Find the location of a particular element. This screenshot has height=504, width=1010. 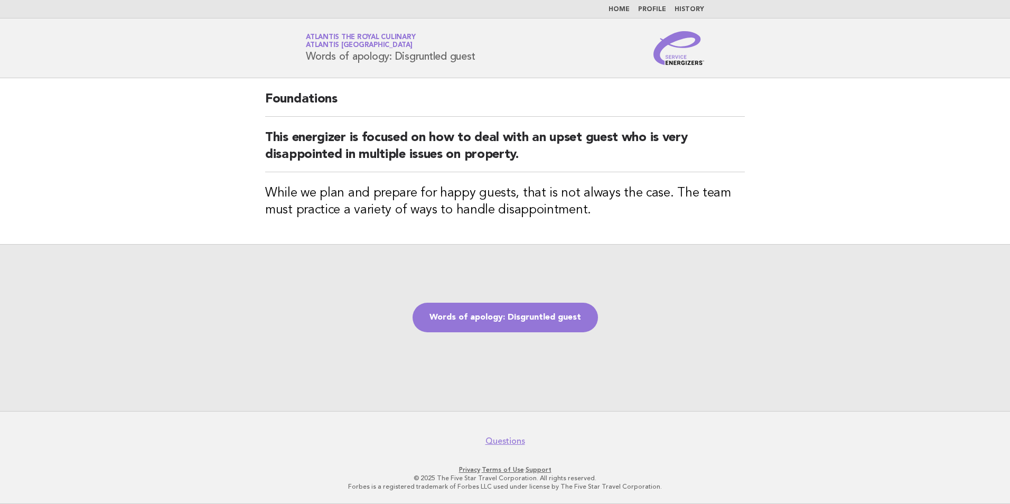

h2: This energizer is focused on how to deal with an upset guest who is very disappointed in multiple... is located at coordinates (505, 151).